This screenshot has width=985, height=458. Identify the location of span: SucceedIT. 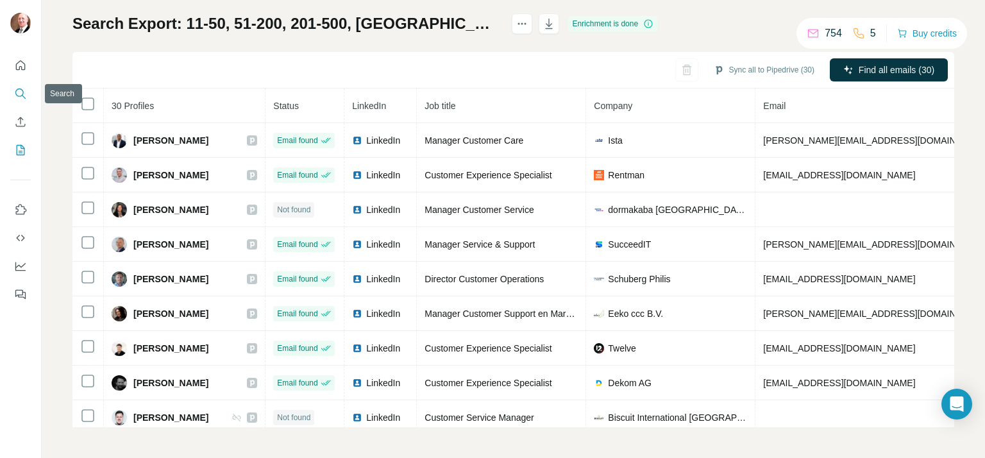
(629, 244).